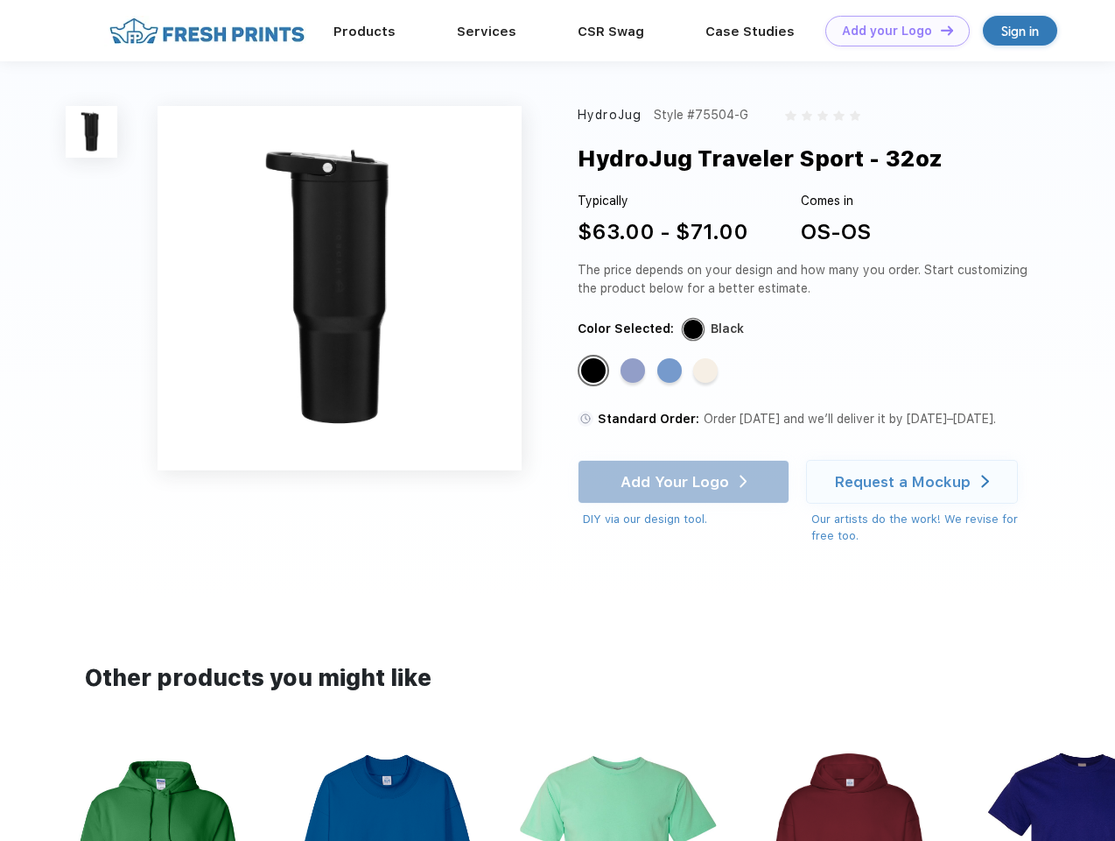  What do you see at coordinates (985, 481) in the screenshot?
I see `img: white arrow` at bounding box center [985, 481].